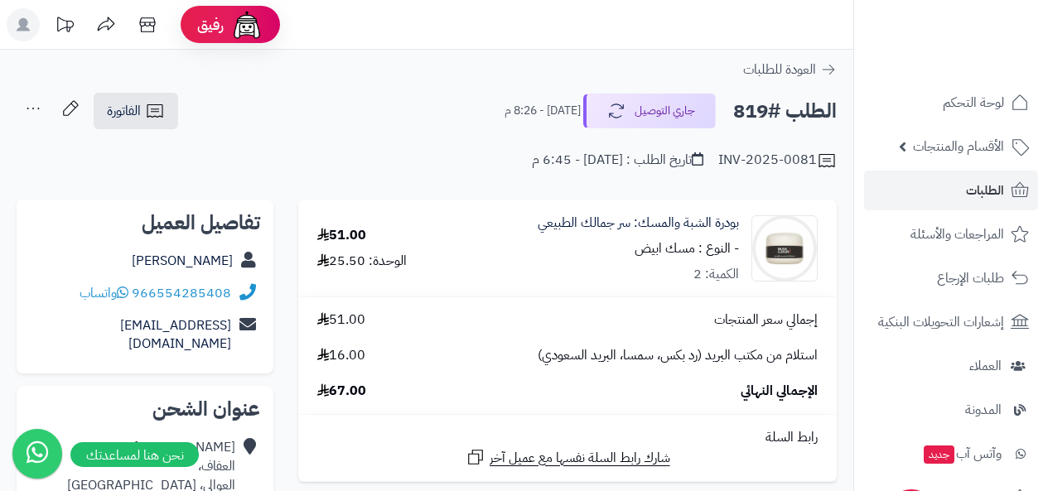  What do you see at coordinates (247, 25) in the screenshot?
I see `img: ai-face.png` at bounding box center [247, 25].